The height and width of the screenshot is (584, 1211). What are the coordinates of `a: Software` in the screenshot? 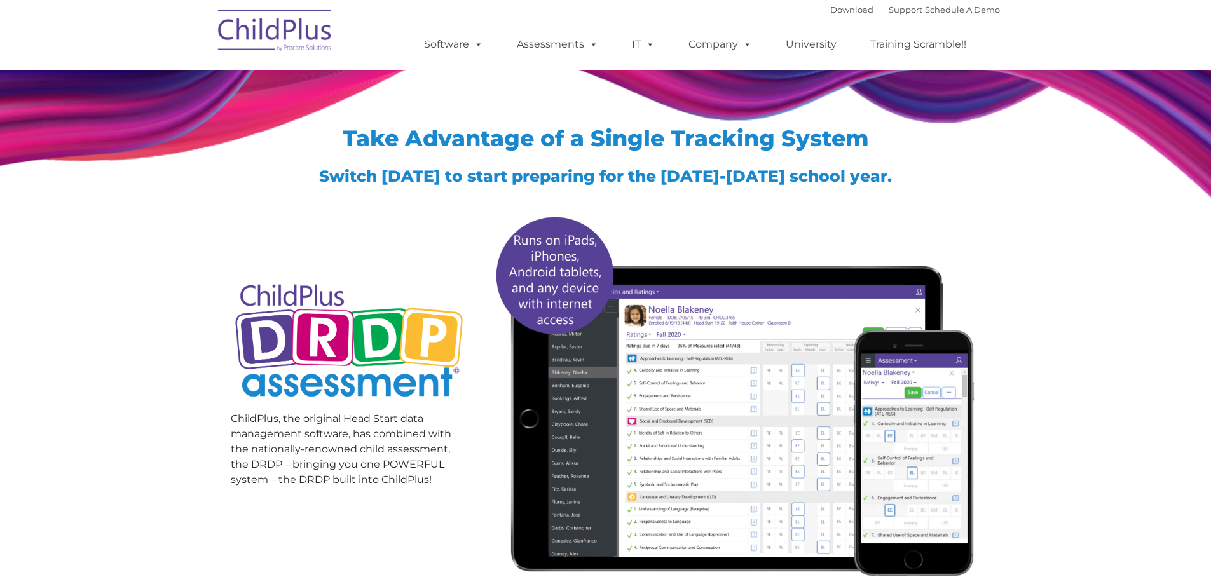 It's located at (453, 45).